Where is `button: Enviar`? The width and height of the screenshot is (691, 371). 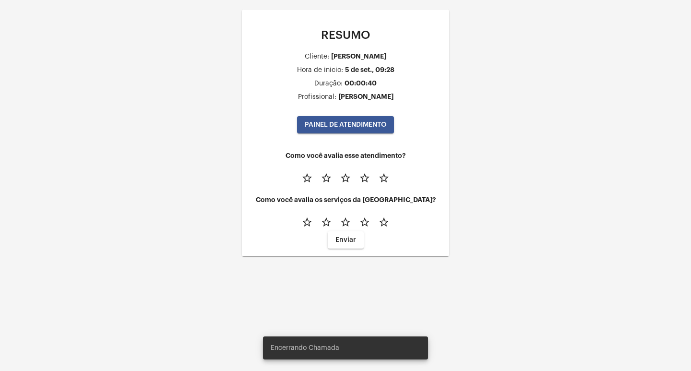 button: Enviar is located at coordinates (345, 240).